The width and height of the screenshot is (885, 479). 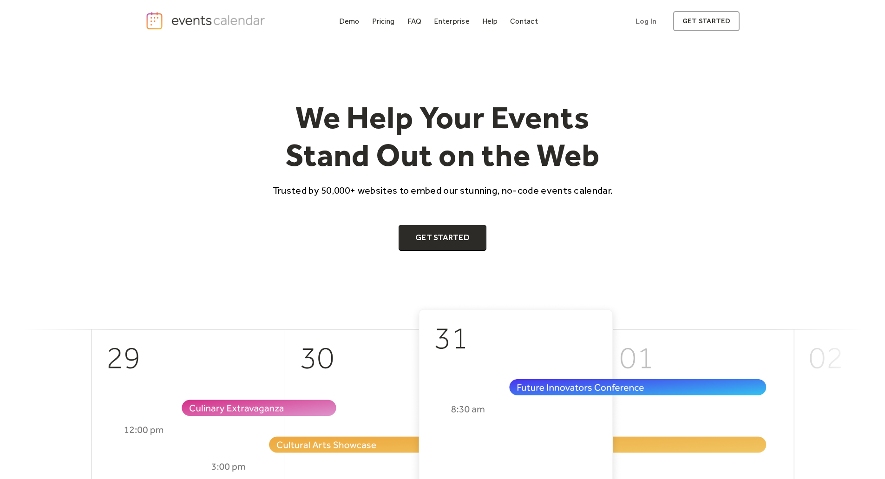 What do you see at coordinates (443, 136) in the screenshot?
I see `h1: We Help Your Events Stand Out on the Web` at bounding box center [443, 136].